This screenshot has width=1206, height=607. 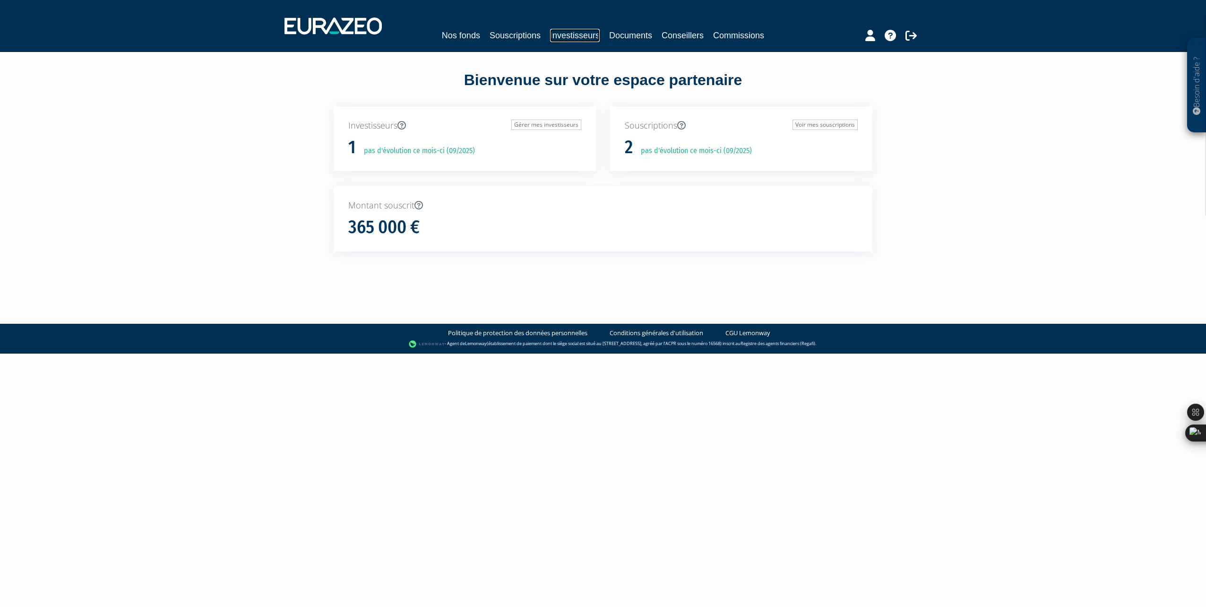 I want to click on a: Conseillers, so click(x=682, y=35).